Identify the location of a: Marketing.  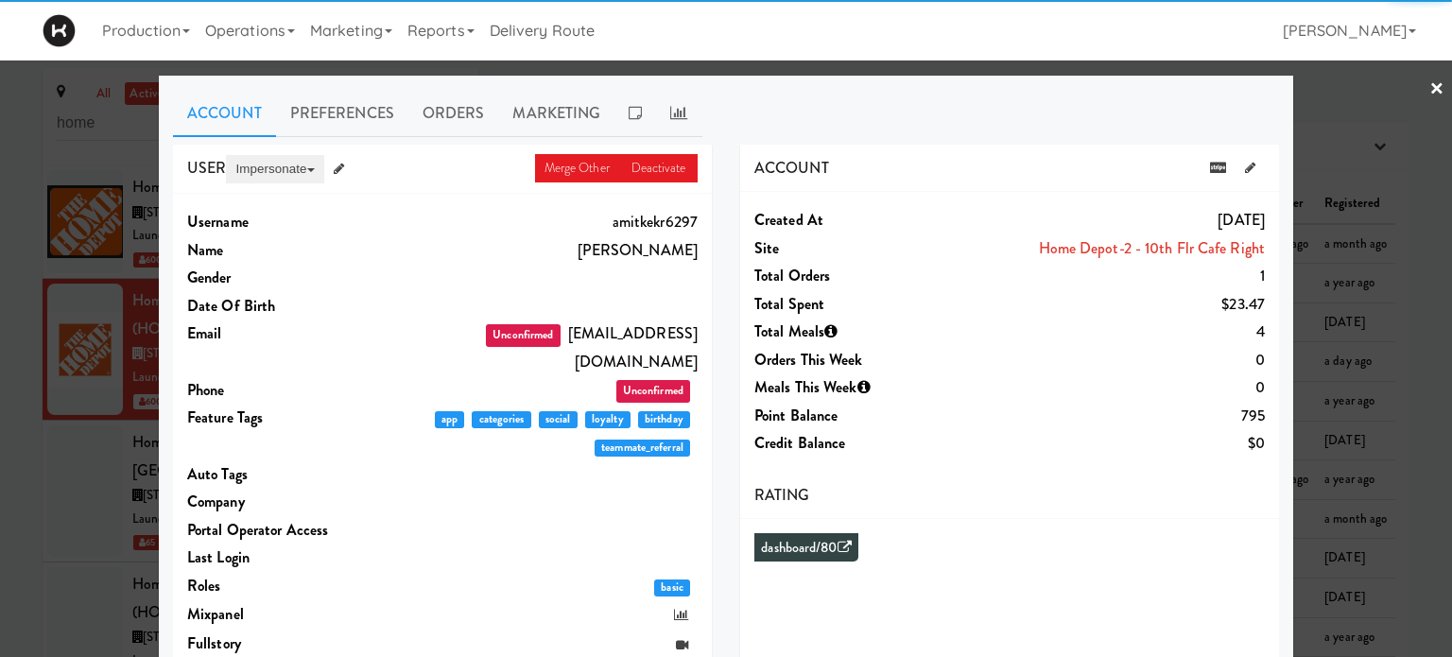
(556, 113).